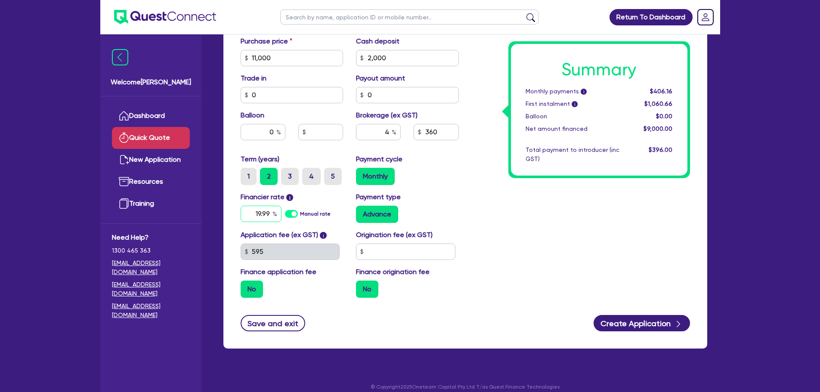 This screenshot has width=820, height=392. What do you see at coordinates (658, 104) in the screenshot?
I see `span: $1,060.66` at bounding box center [658, 104].